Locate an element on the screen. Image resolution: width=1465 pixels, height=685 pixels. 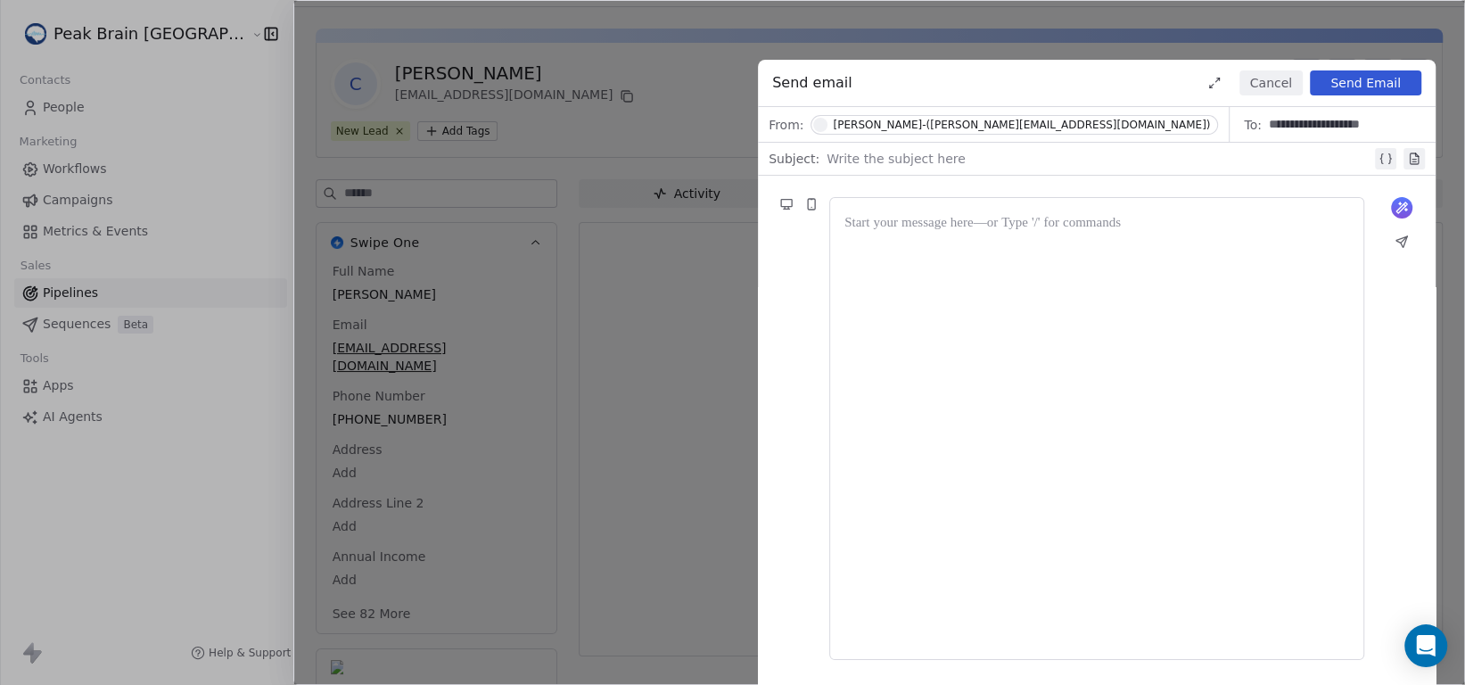
span: From: is located at coordinates (786, 125).